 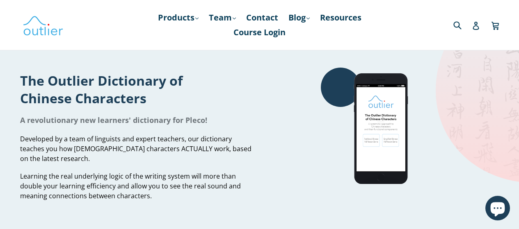 What do you see at coordinates (137, 89) in the screenshot?
I see `h1: The Outlier Dictionary of Chinese Characters` at bounding box center [137, 89].